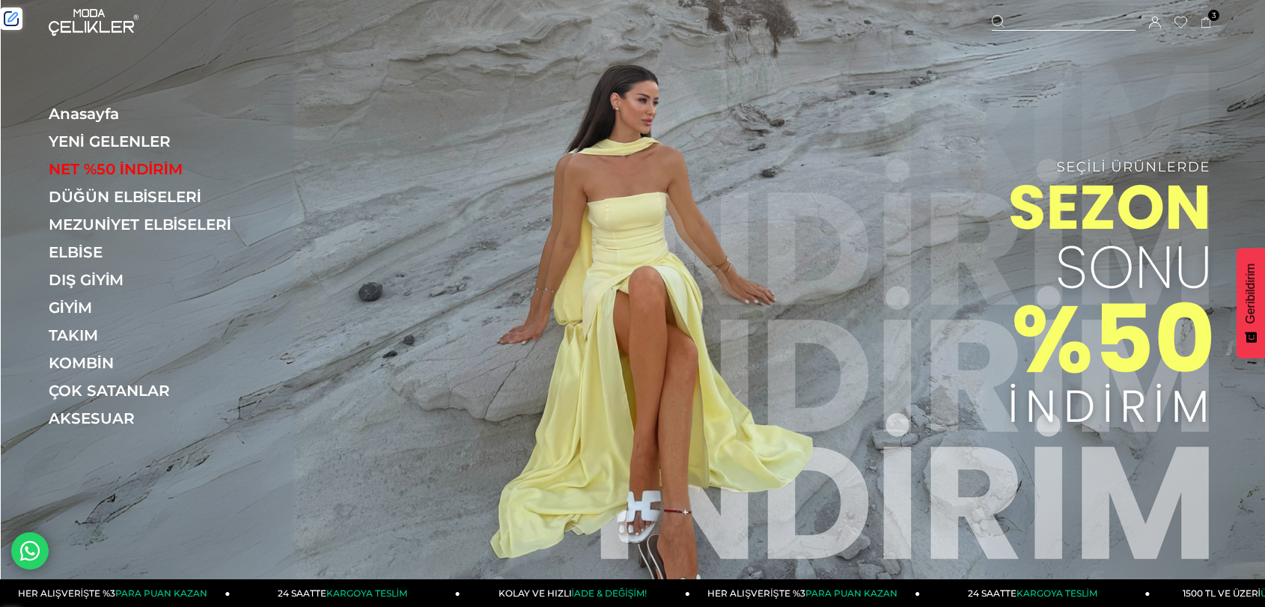  I want to click on a: DIŞ GİYİM, so click(151, 280).